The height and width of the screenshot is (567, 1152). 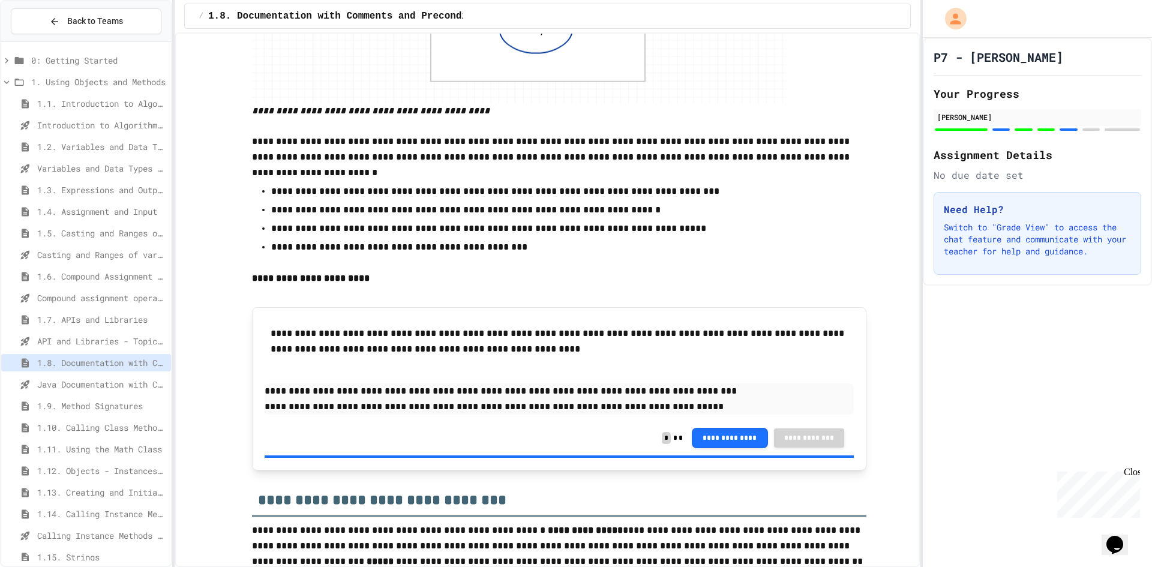 I want to click on span: 1.13. Creating and Initializing Objects: Constructors, so click(x=101, y=492).